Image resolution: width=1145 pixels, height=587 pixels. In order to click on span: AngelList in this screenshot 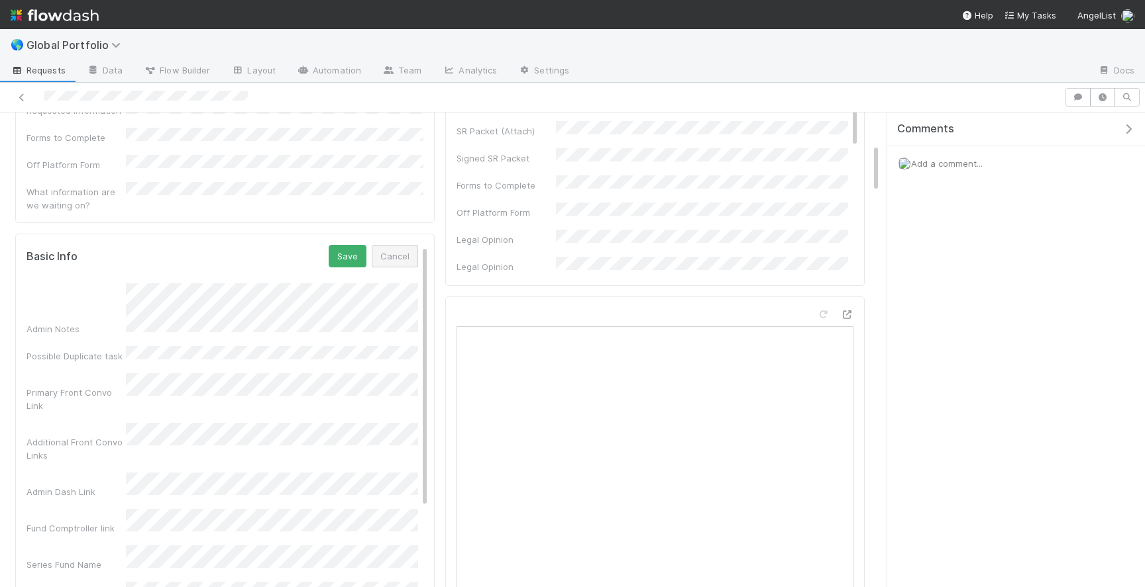, I will do `click(1096, 15)`.